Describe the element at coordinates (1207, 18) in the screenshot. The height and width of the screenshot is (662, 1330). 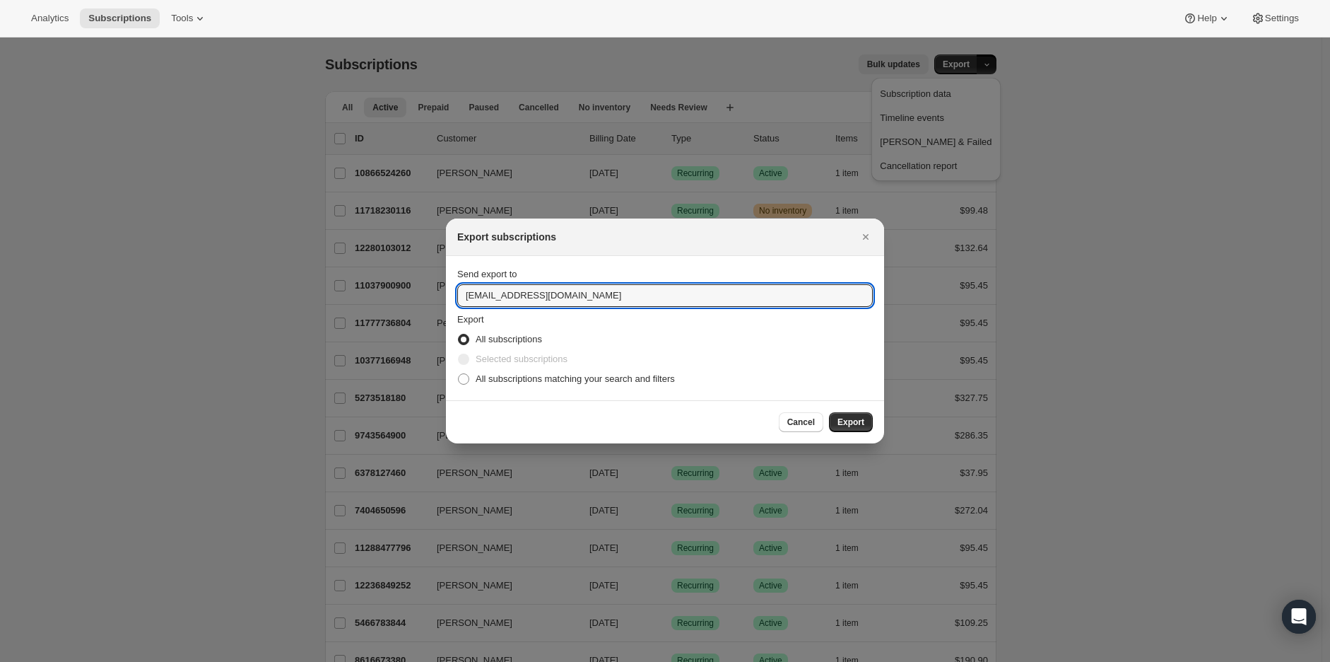
I see `span: Help` at that location.